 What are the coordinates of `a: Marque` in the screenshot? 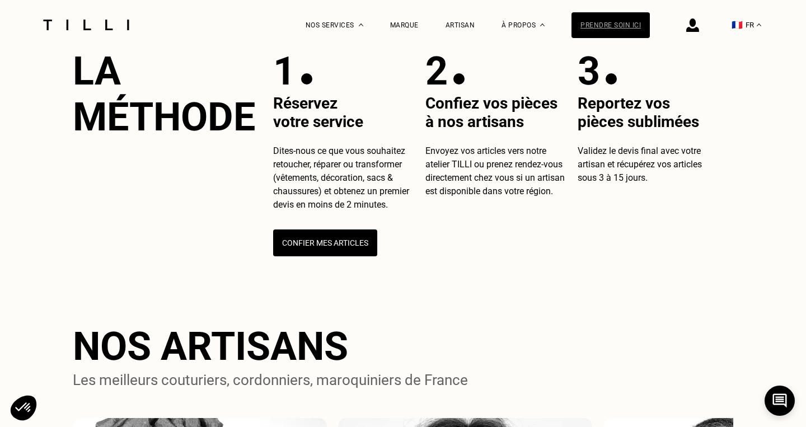 It's located at (404, 25).